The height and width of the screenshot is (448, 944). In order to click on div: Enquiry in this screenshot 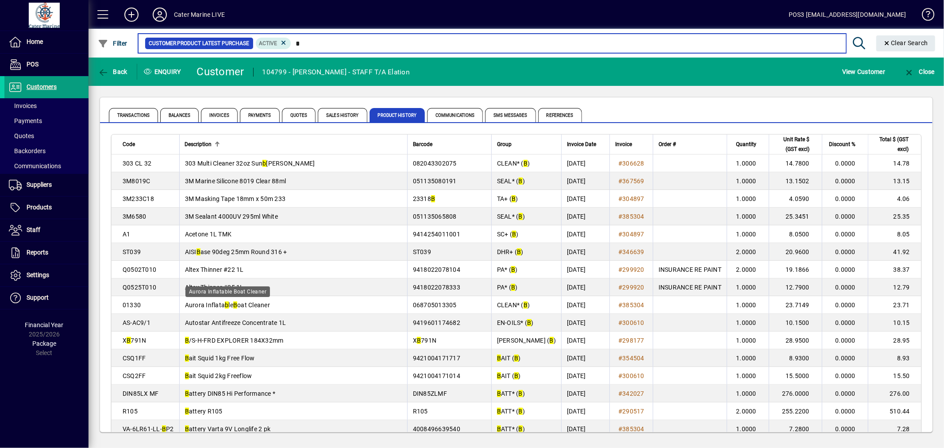, I will do `click(164, 72)`.